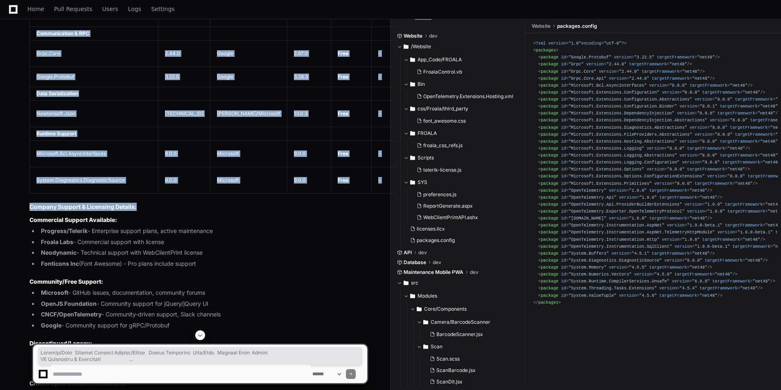  What do you see at coordinates (415, 283) in the screenshot?
I see `span: src` at bounding box center [415, 283].